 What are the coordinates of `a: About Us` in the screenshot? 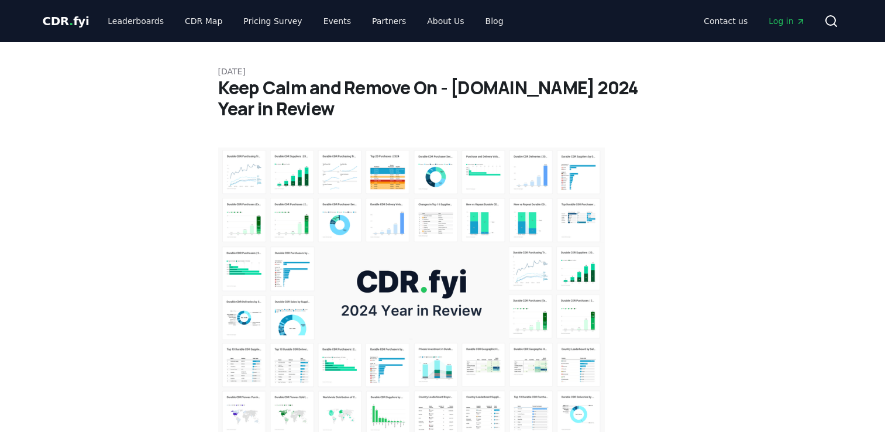 It's located at (445, 21).